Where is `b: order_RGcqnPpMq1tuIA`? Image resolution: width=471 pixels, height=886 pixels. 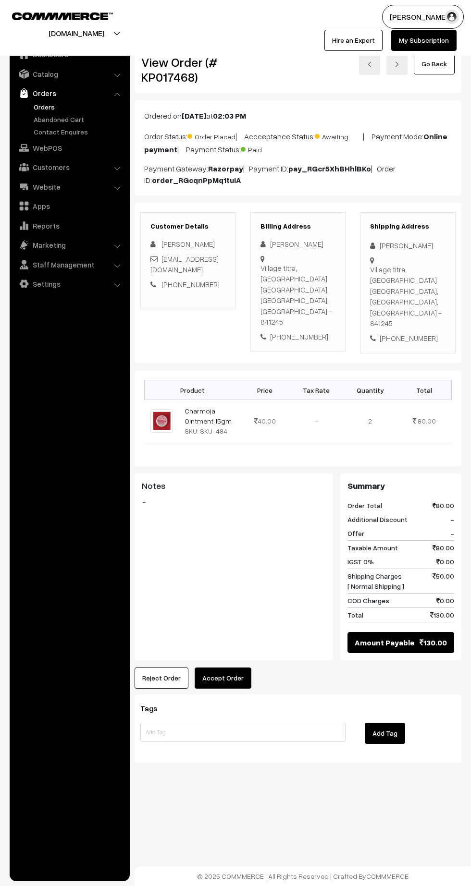
b: order_RGcqnPpMq1tuIA is located at coordinates (196, 180).